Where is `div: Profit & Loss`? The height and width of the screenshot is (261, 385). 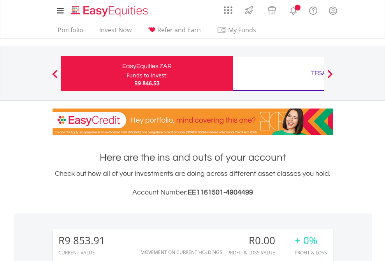 div: Profit & Loss is located at coordinates (311, 253).